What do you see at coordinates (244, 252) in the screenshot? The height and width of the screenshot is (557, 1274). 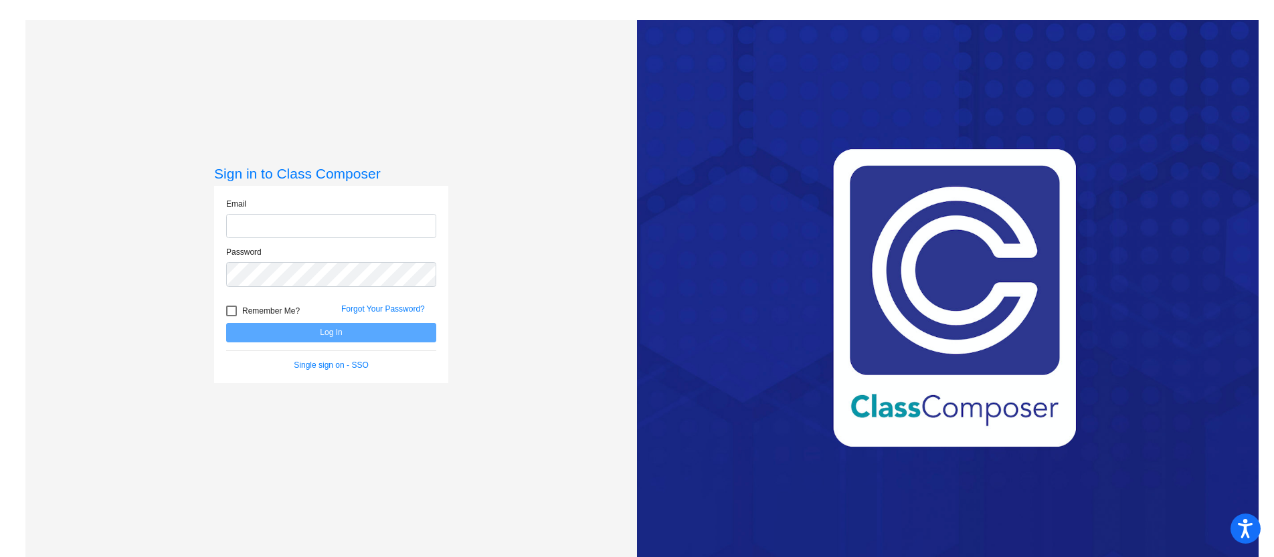 I see `label: Password` at bounding box center [244, 252].